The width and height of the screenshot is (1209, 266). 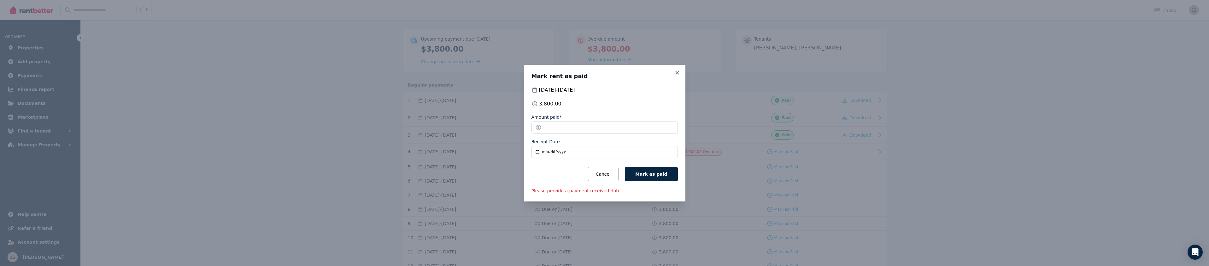 I want to click on label: Amount paid*, so click(x=547, y=117).